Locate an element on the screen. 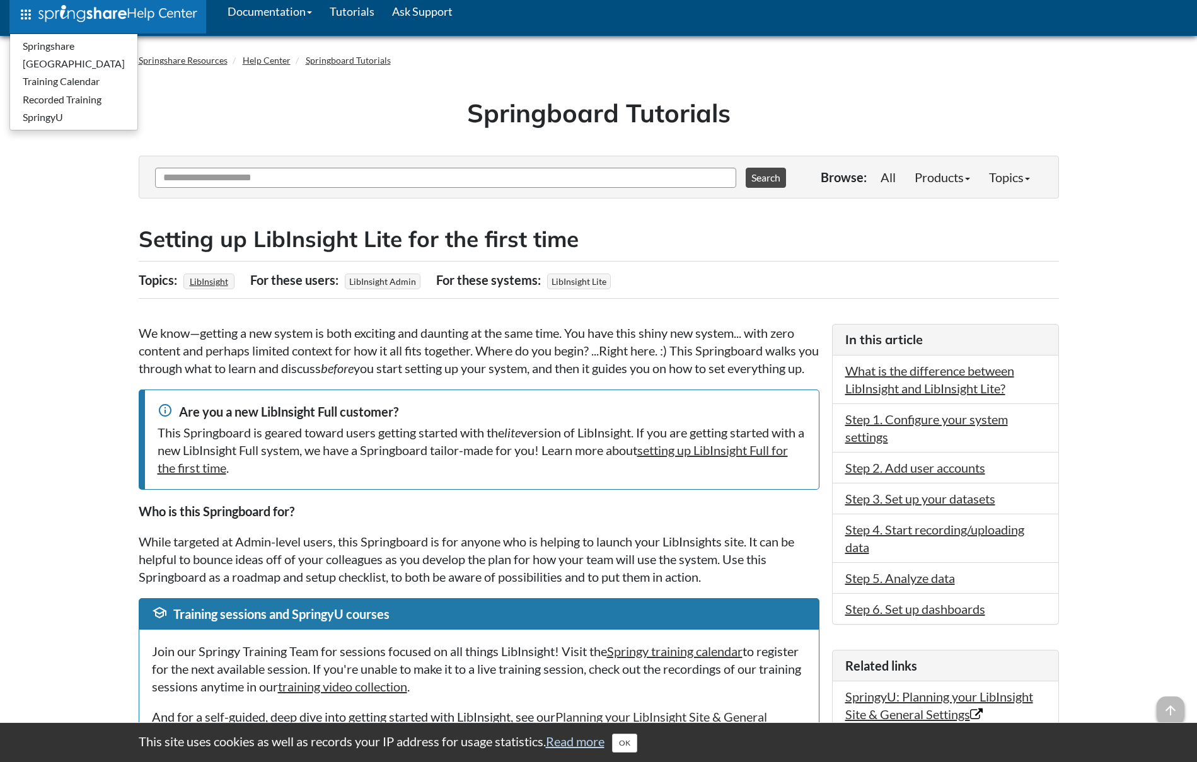  a: Recorded Training is located at coordinates (74, 100).